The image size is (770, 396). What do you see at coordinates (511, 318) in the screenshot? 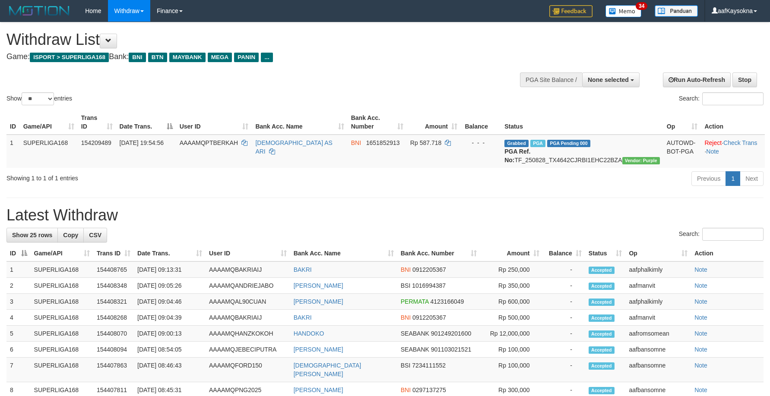
I see `td: Rp 500,000` at bounding box center [511, 318].